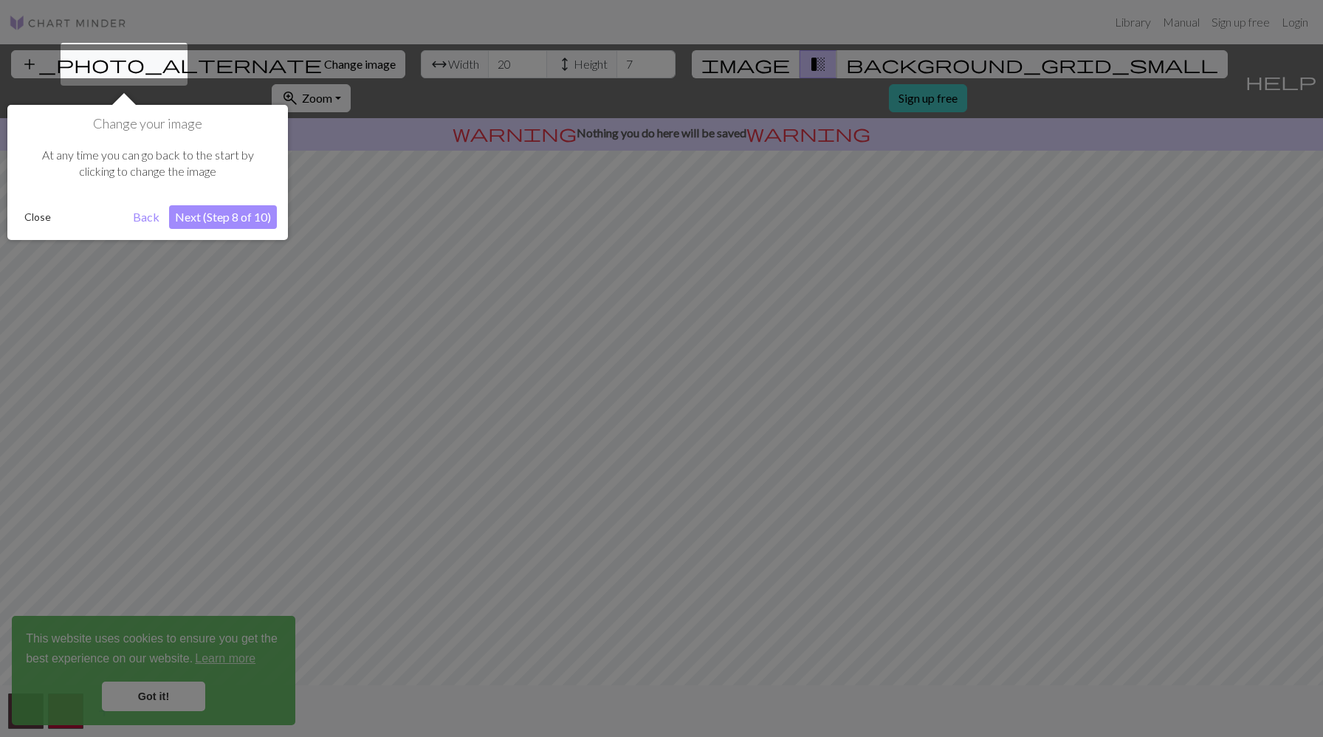 The width and height of the screenshot is (1323, 737). What do you see at coordinates (223, 217) in the screenshot?
I see `button: Next (Step 8 of 10)` at bounding box center [223, 217].